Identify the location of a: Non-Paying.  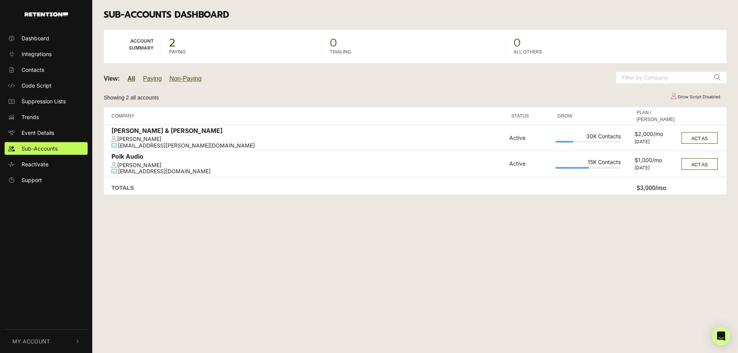
(186, 78).